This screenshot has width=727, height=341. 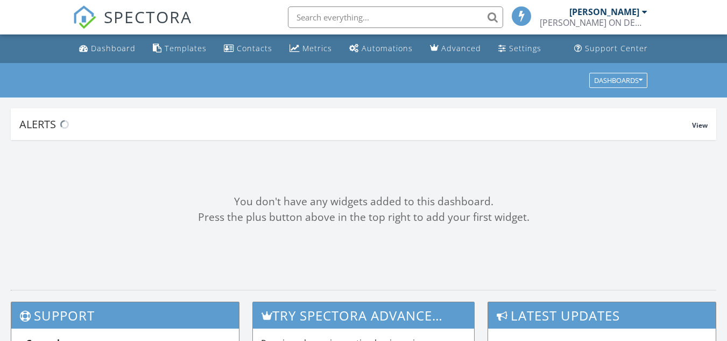 What do you see at coordinates (618, 80) in the screenshot?
I see `button: Dashboards` at bounding box center [618, 80].